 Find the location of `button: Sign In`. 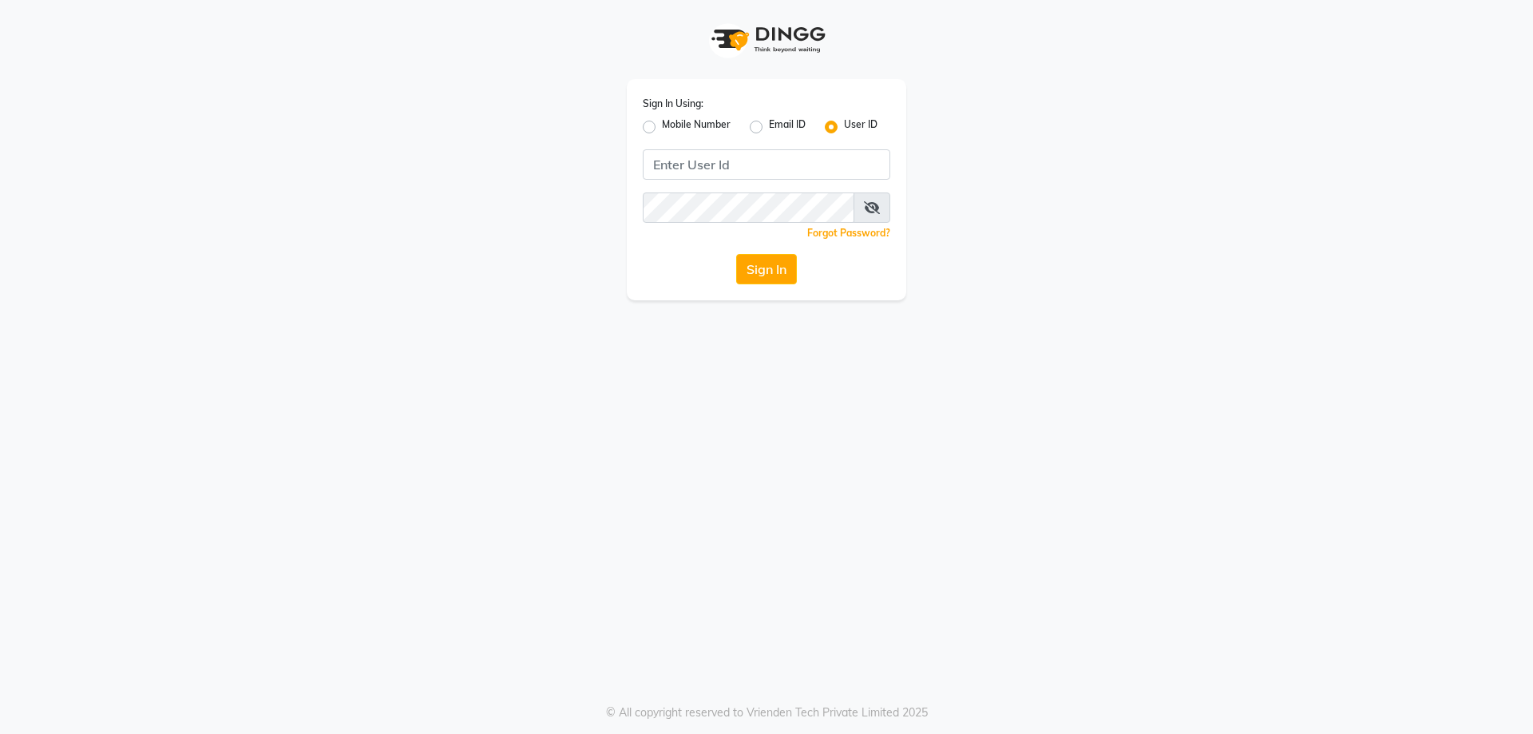

button: Sign In is located at coordinates (767, 269).